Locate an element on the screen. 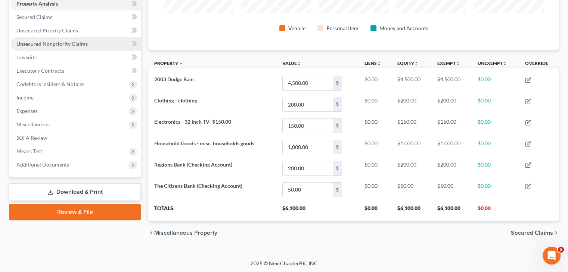 This screenshot has height=272, width=568. span: Additional Documents is located at coordinates (43, 165).